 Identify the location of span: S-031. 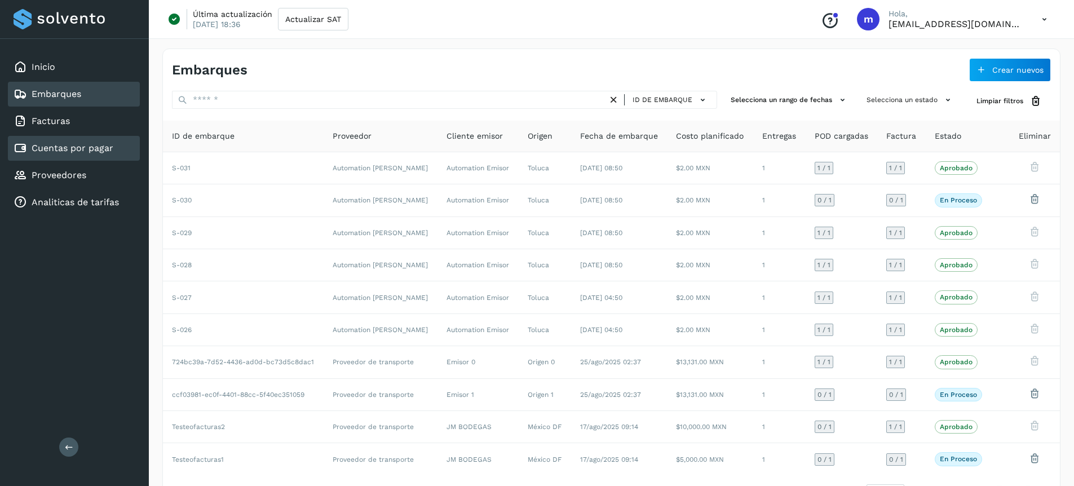
(181, 168).